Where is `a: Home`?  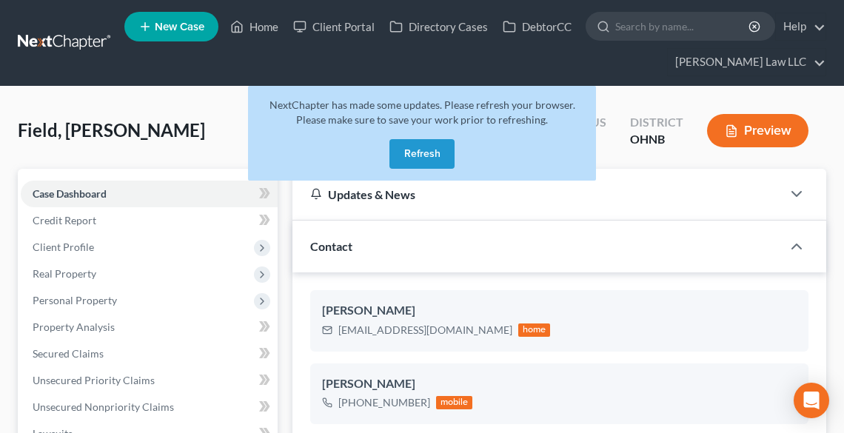 a: Home is located at coordinates (254, 27).